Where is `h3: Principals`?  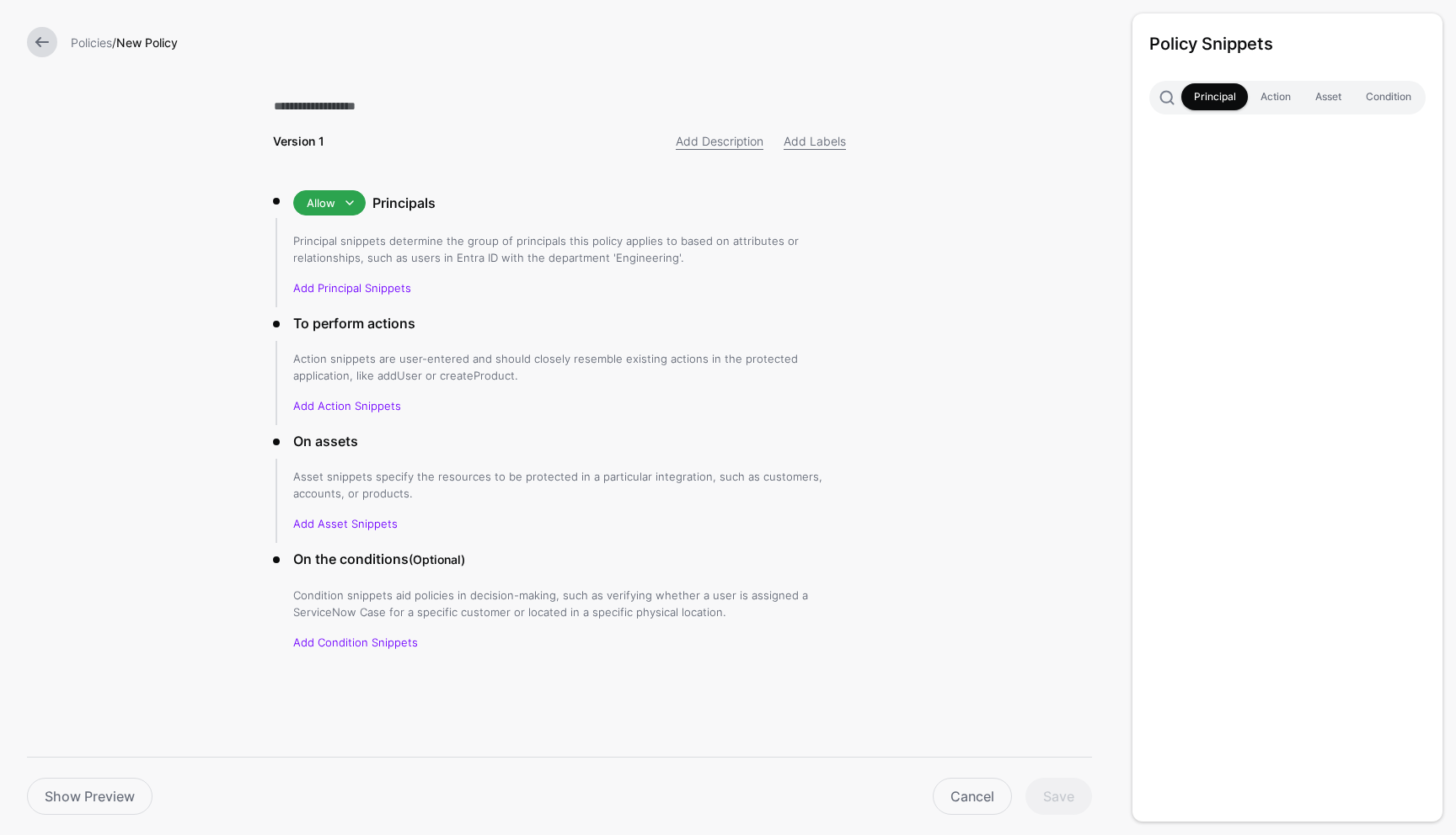
h3: Principals is located at coordinates (609, 203).